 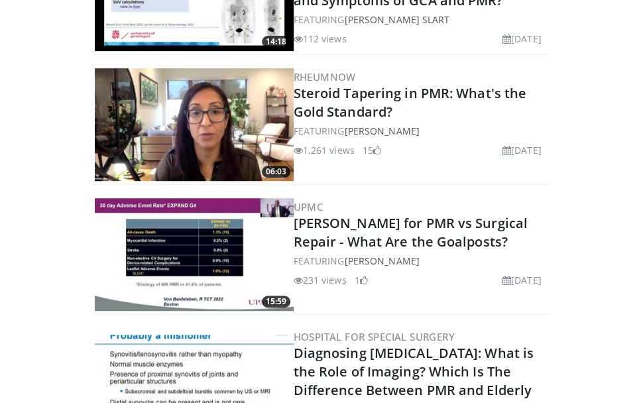 What do you see at coordinates (374, 336) in the screenshot?
I see `a: Hospital for Special Surgery` at bounding box center [374, 336].